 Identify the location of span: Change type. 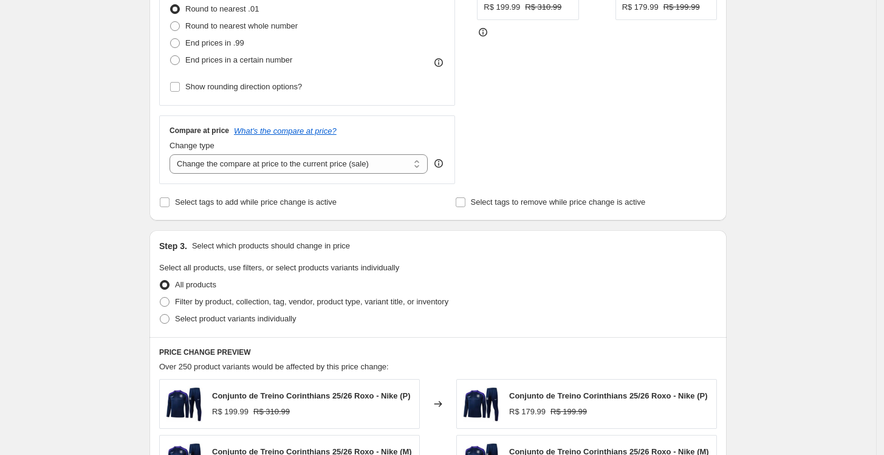
(192, 145).